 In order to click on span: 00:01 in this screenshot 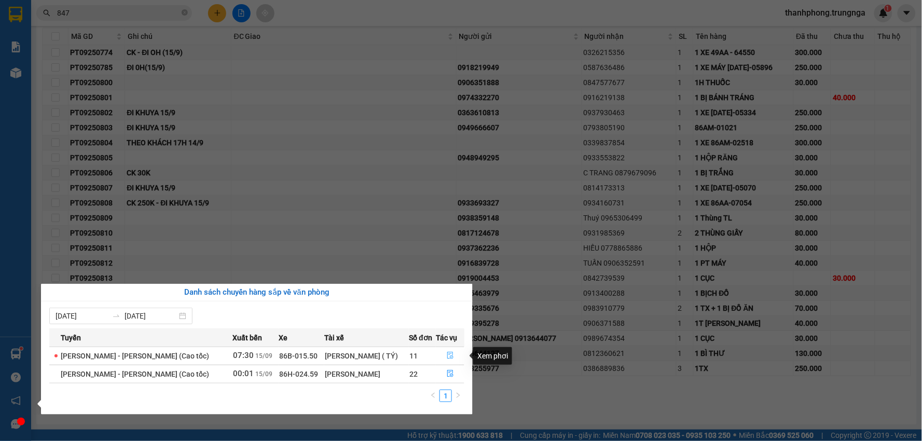, I will do `click(243, 373)`.